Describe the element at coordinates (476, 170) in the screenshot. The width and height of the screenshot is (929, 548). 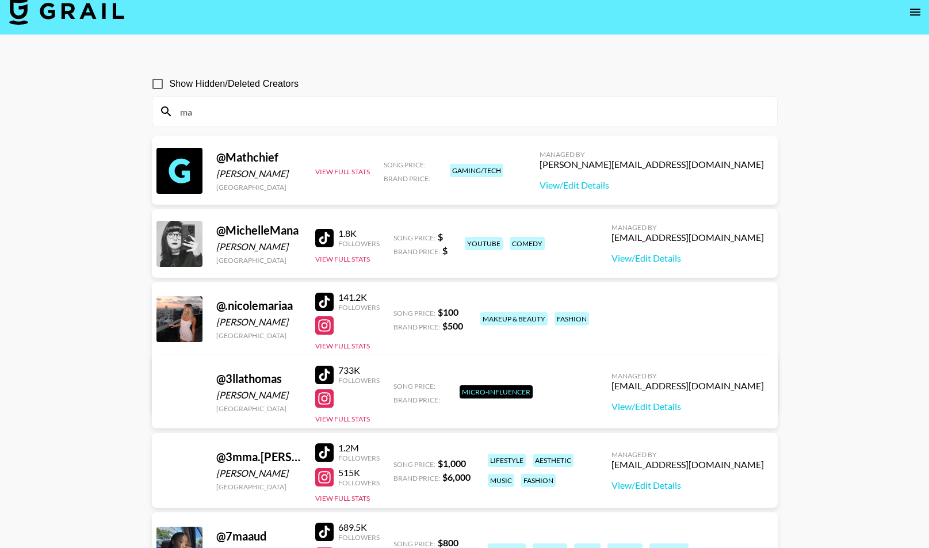
I see `div: gaming/tech` at that location.